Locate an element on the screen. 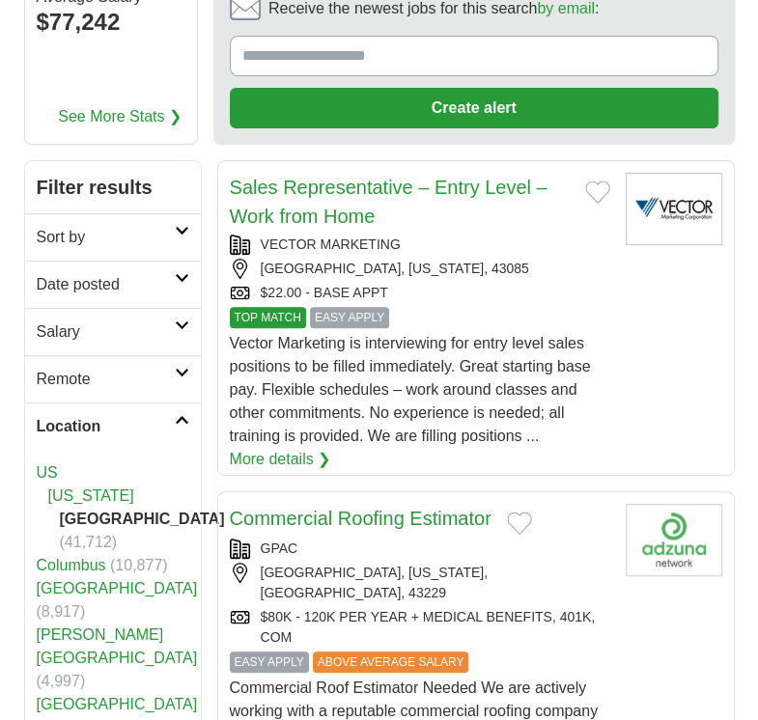  a: Salary is located at coordinates (113, 331).